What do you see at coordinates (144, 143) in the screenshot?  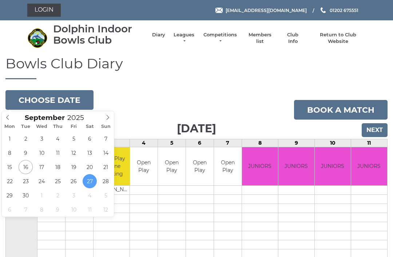 I see `td: 4` at bounding box center [144, 143].